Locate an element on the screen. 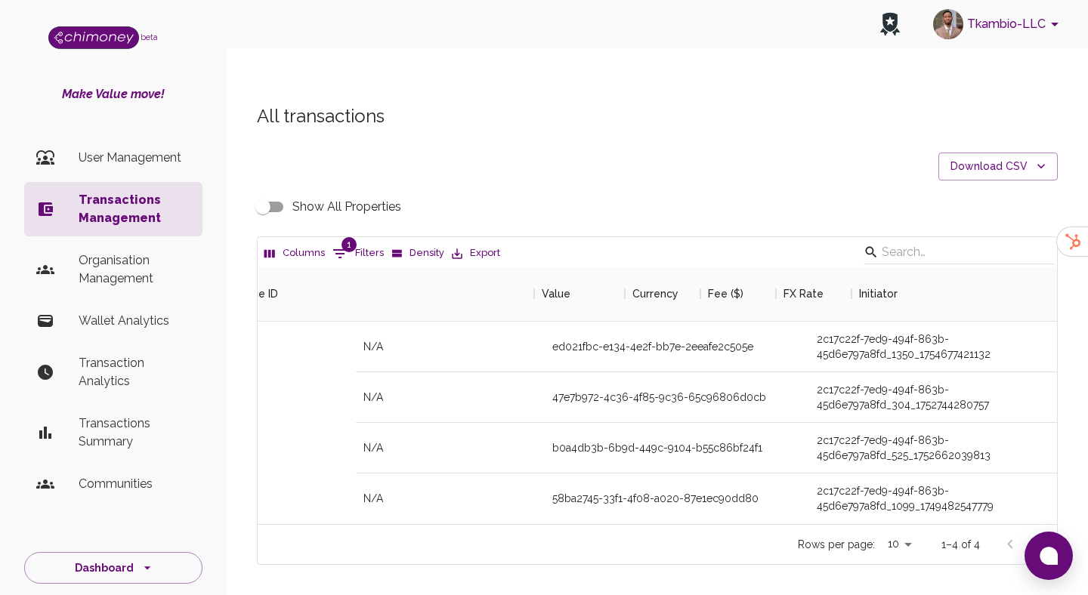 The height and width of the screenshot is (595, 1088). div: Search is located at coordinates (959, 254).